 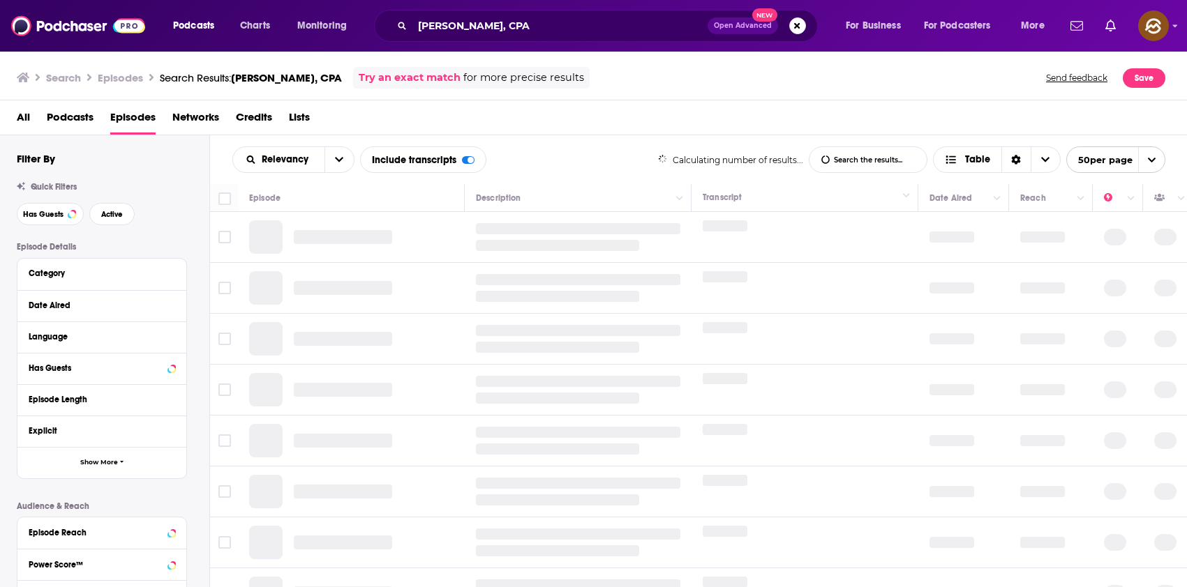 I want to click on input: Search podcasts, credits, & more..., so click(x=560, y=26).